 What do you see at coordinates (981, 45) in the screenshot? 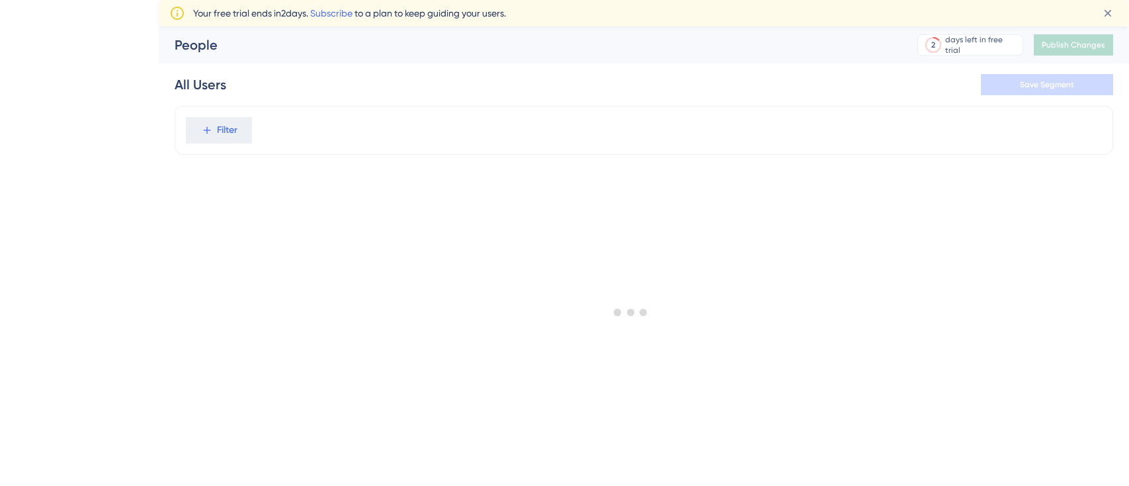
I see `div: days left in free trial` at bounding box center [981, 45].